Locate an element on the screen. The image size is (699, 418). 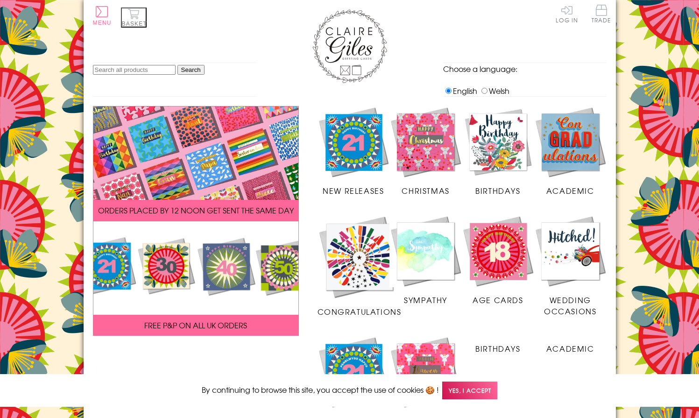
span: ORDERS PLACED BY 12 NOON GET SENT THE SAME DAY is located at coordinates (196, 210).